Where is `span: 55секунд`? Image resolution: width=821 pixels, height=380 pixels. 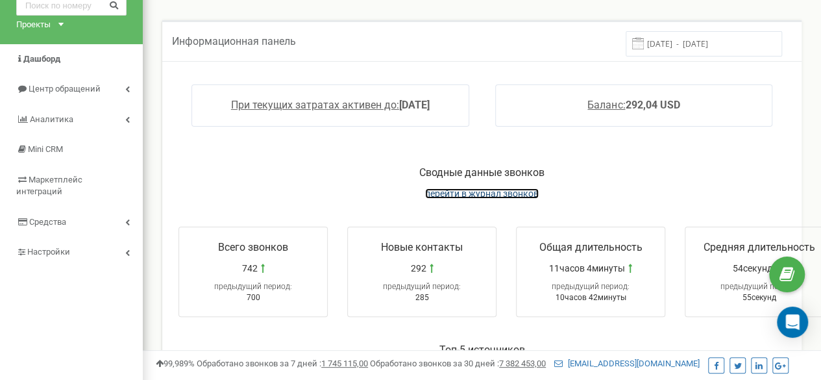 span: 55секунд is located at coordinates (759, 297).